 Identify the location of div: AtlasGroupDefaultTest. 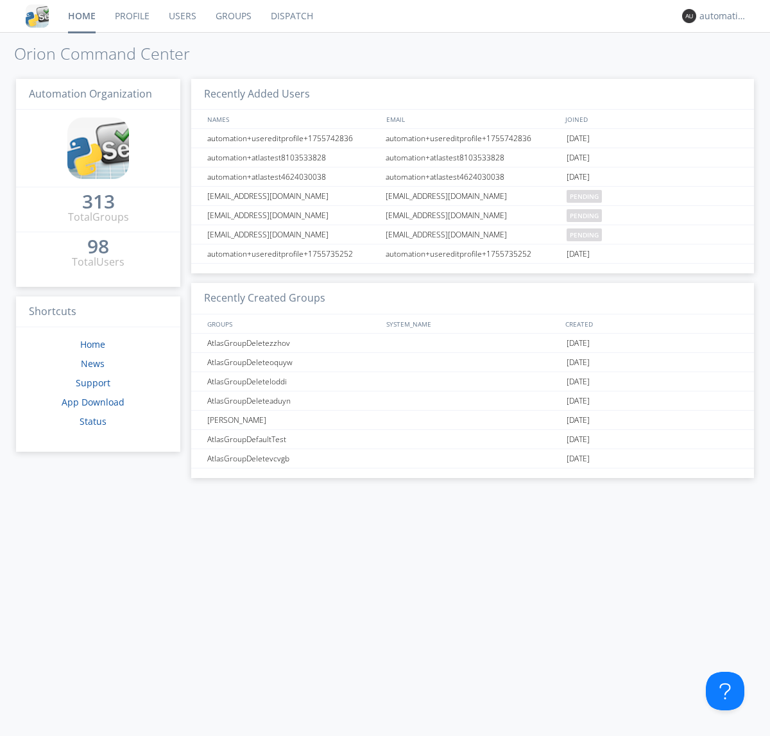
(293, 439).